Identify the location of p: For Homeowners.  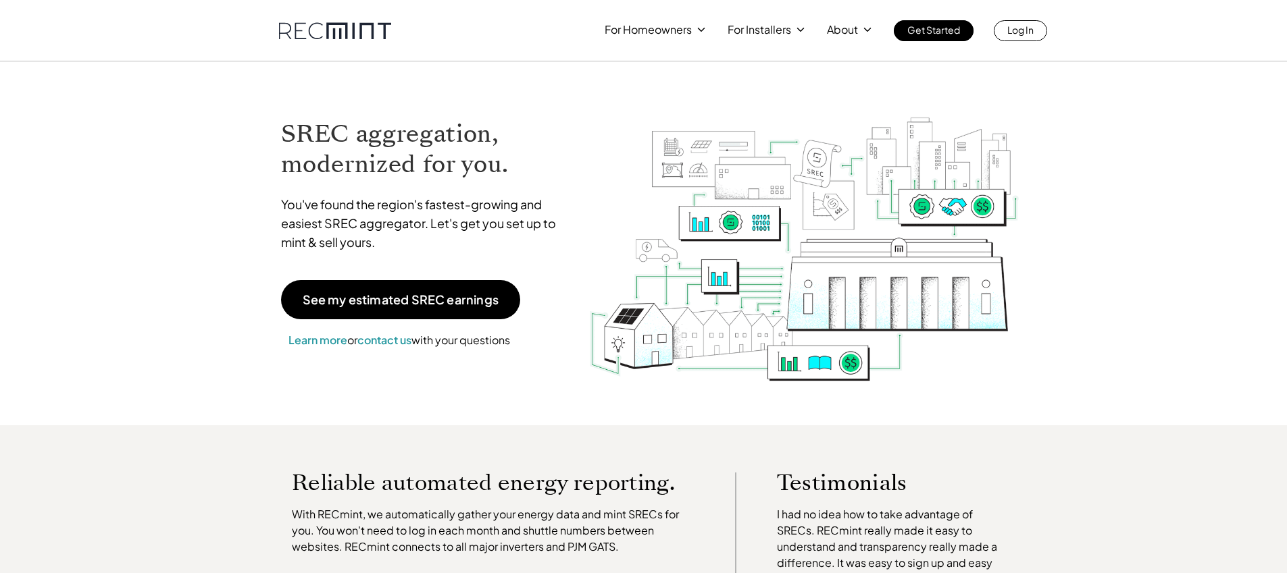
(648, 30).